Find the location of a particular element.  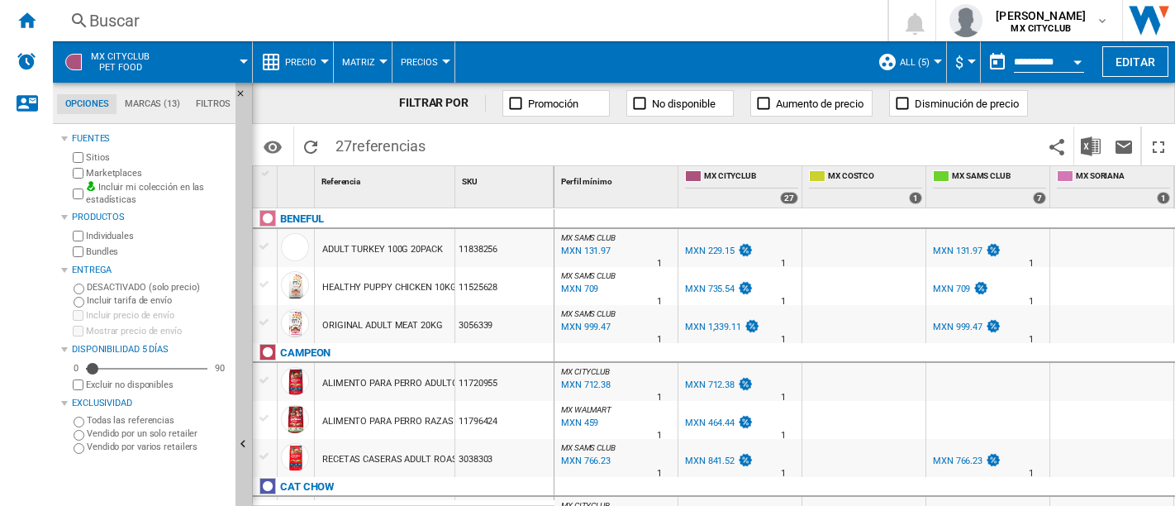

button: Precios is located at coordinates (423, 62).